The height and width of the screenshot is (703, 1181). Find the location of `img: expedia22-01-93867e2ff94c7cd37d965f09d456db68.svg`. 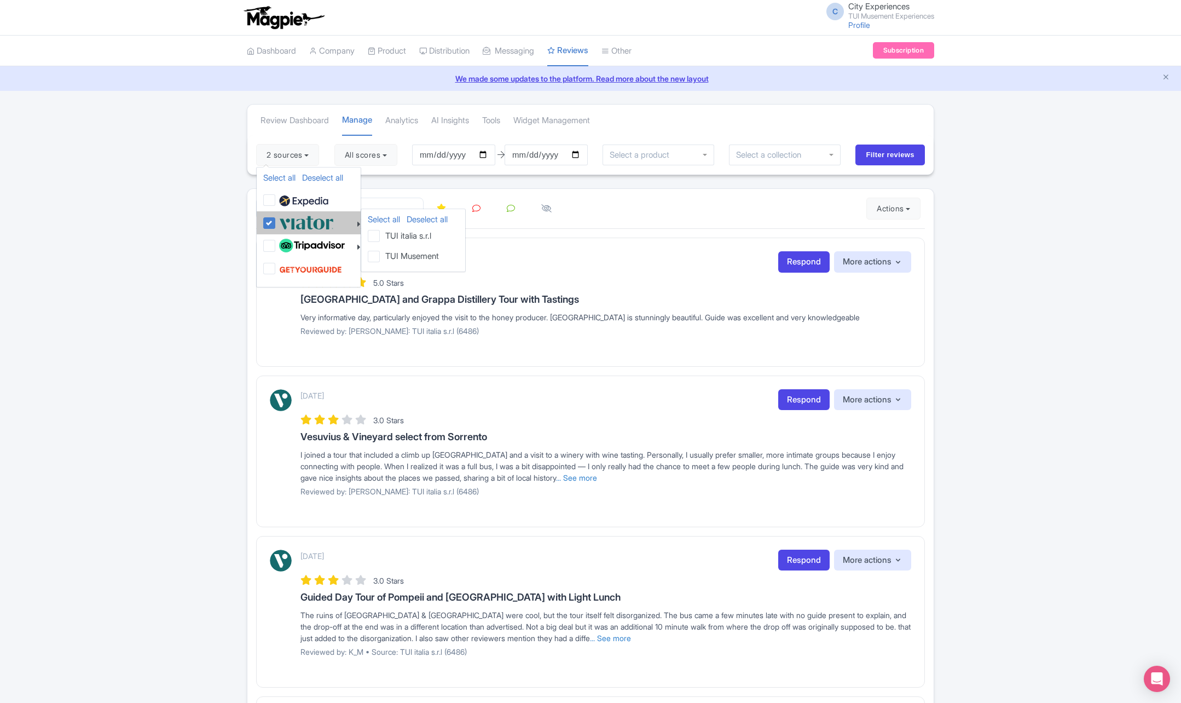

img: expedia22-01-93867e2ff94c7cd37d965f09d456db68.svg is located at coordinates (304, 201).